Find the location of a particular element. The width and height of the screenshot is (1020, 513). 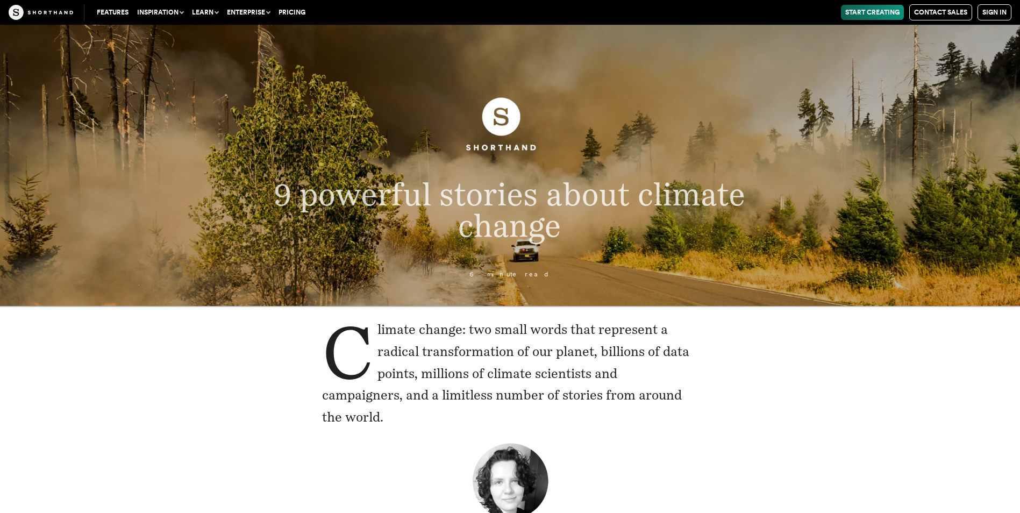

a: Sign in is located at coordinates (995, 12).